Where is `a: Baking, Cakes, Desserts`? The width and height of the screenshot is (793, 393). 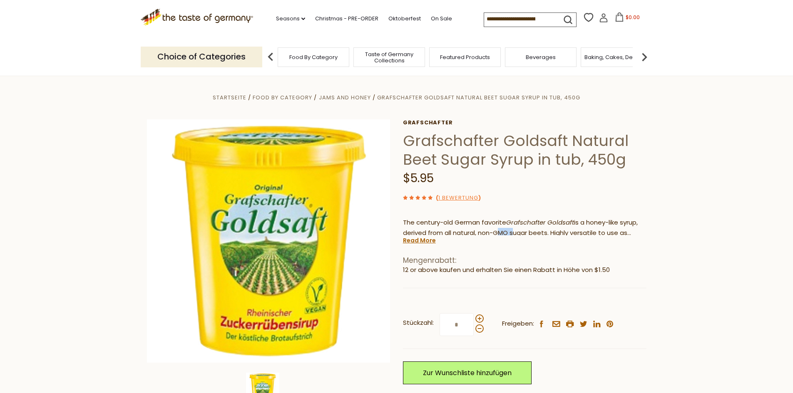
a: Baking, Cakes, Desserts is located at coordinates (616, 57).